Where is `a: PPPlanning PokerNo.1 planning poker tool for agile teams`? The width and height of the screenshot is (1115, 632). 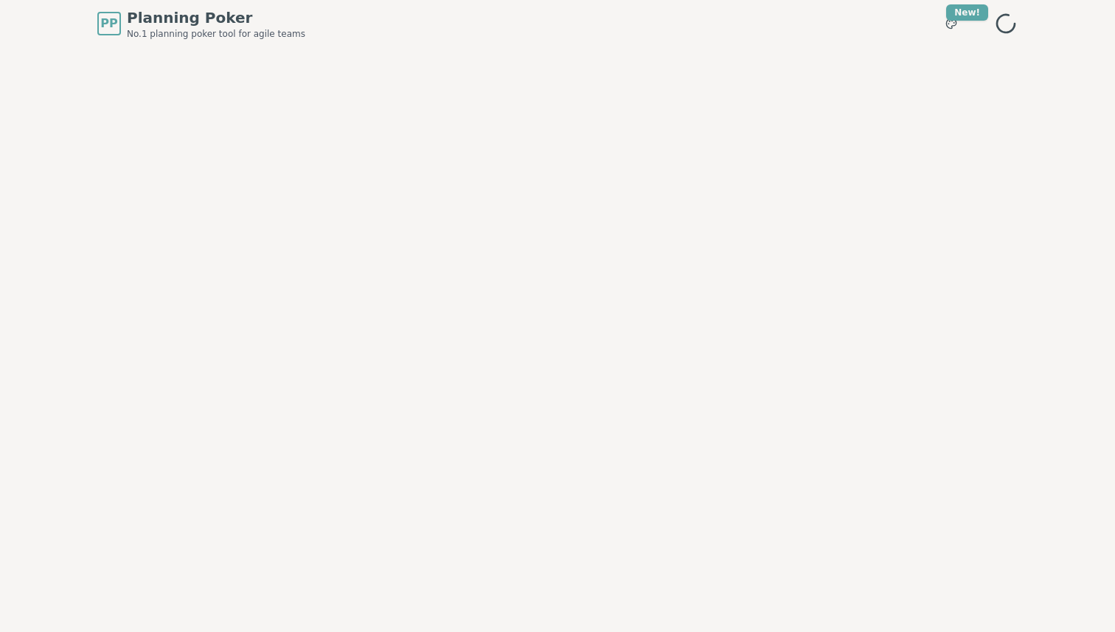
a: PPPlanning PokerNo.1 planning poker tool for agile teams is located at coordinates (201, 24).